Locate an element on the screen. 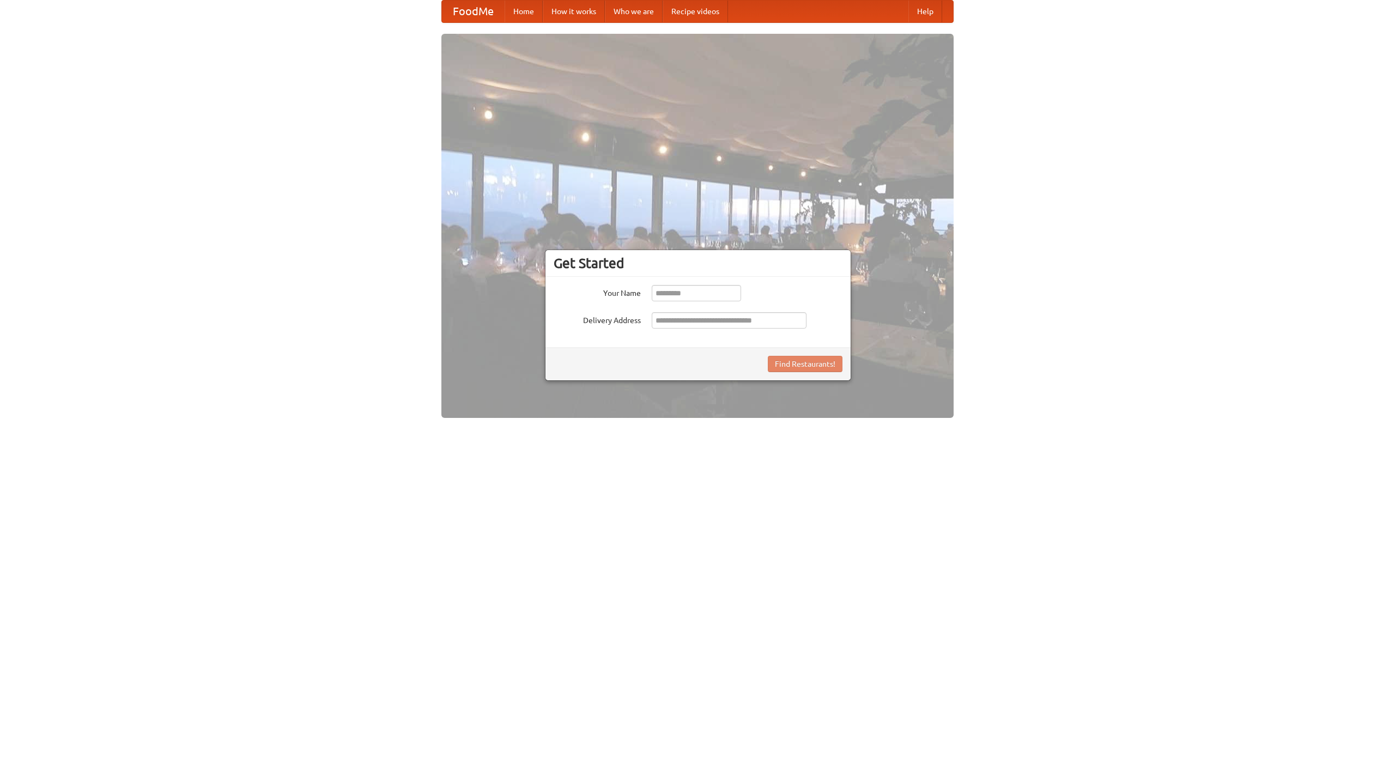 The width and height of the screenshot is (1395, 771). h3: Get Started is located at coordinates (698, 263).